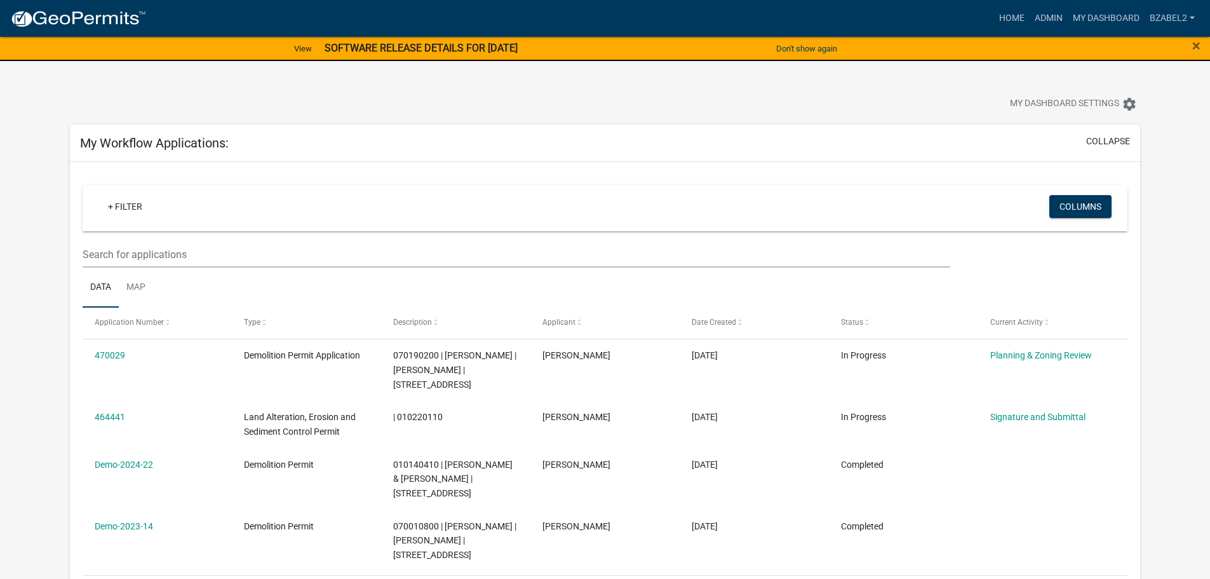 Image resolution: width=1210 pixels, height=579 pixels. What do you see at coordinates (516, 254) in the screenshot?
I see `input: Search for applications` at bounding box center [516, 254].